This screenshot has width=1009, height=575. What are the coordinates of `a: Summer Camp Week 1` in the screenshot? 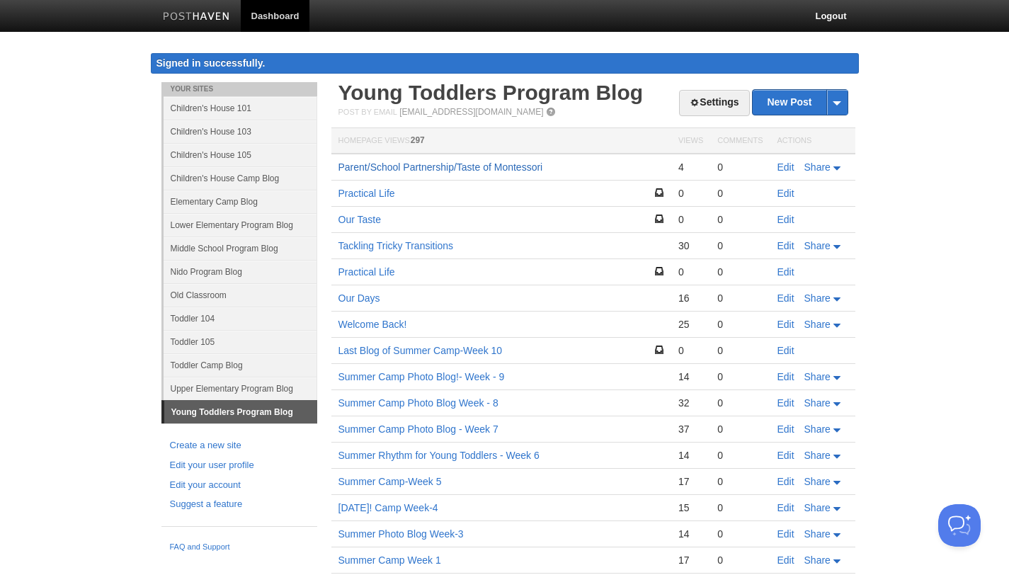 It's located at (389, 560).